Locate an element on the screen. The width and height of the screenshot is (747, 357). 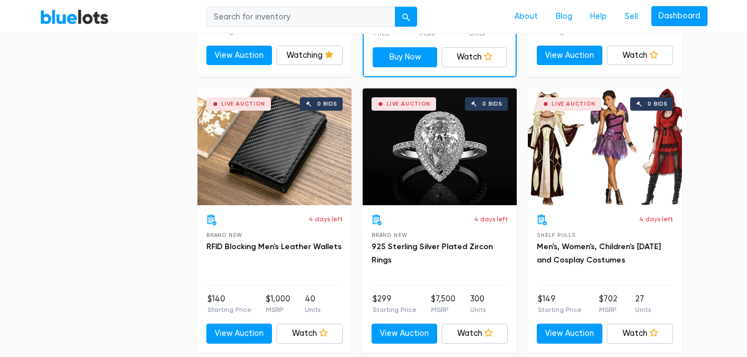
li: $299 is located at coordinates (394, 304).